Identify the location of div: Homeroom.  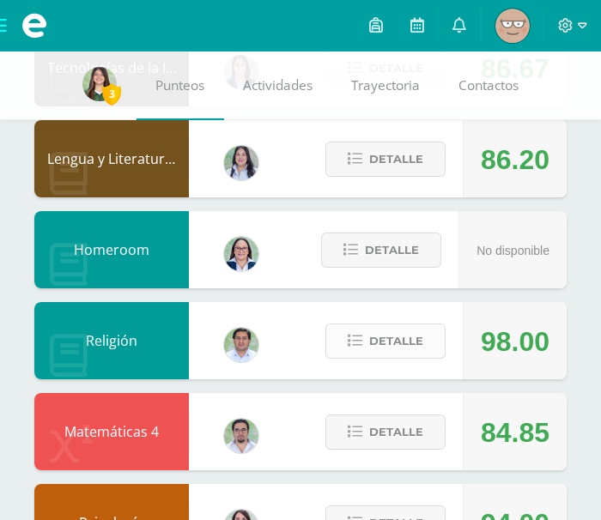
(112, 250).